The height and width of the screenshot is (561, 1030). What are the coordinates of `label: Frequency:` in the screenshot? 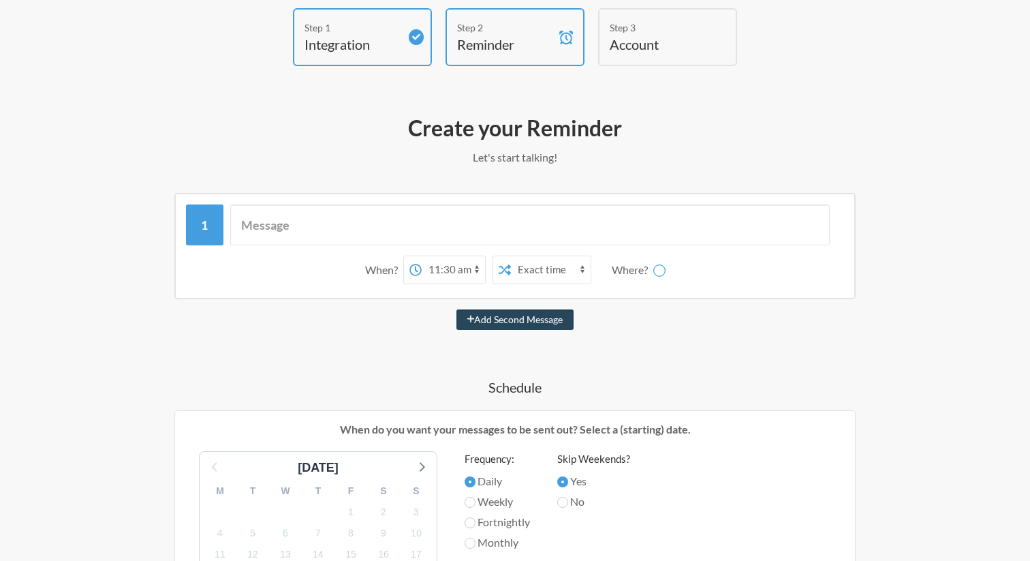 It's located at (497, 458).